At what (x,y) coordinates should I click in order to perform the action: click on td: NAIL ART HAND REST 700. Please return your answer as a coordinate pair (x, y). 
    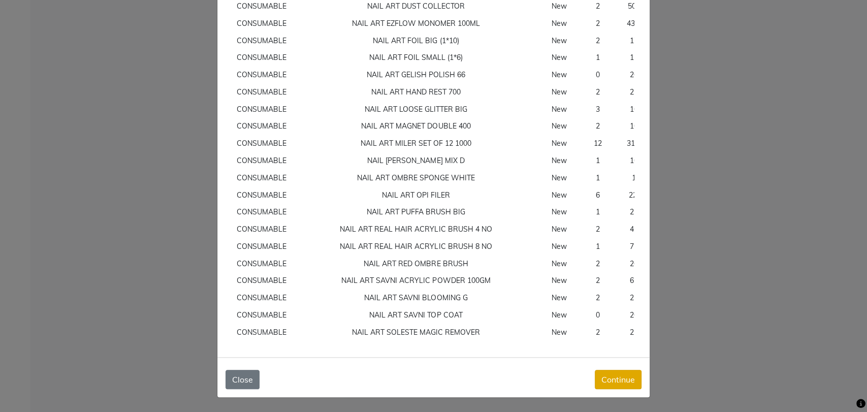
    Looking at the image, I should click on (416, 92).